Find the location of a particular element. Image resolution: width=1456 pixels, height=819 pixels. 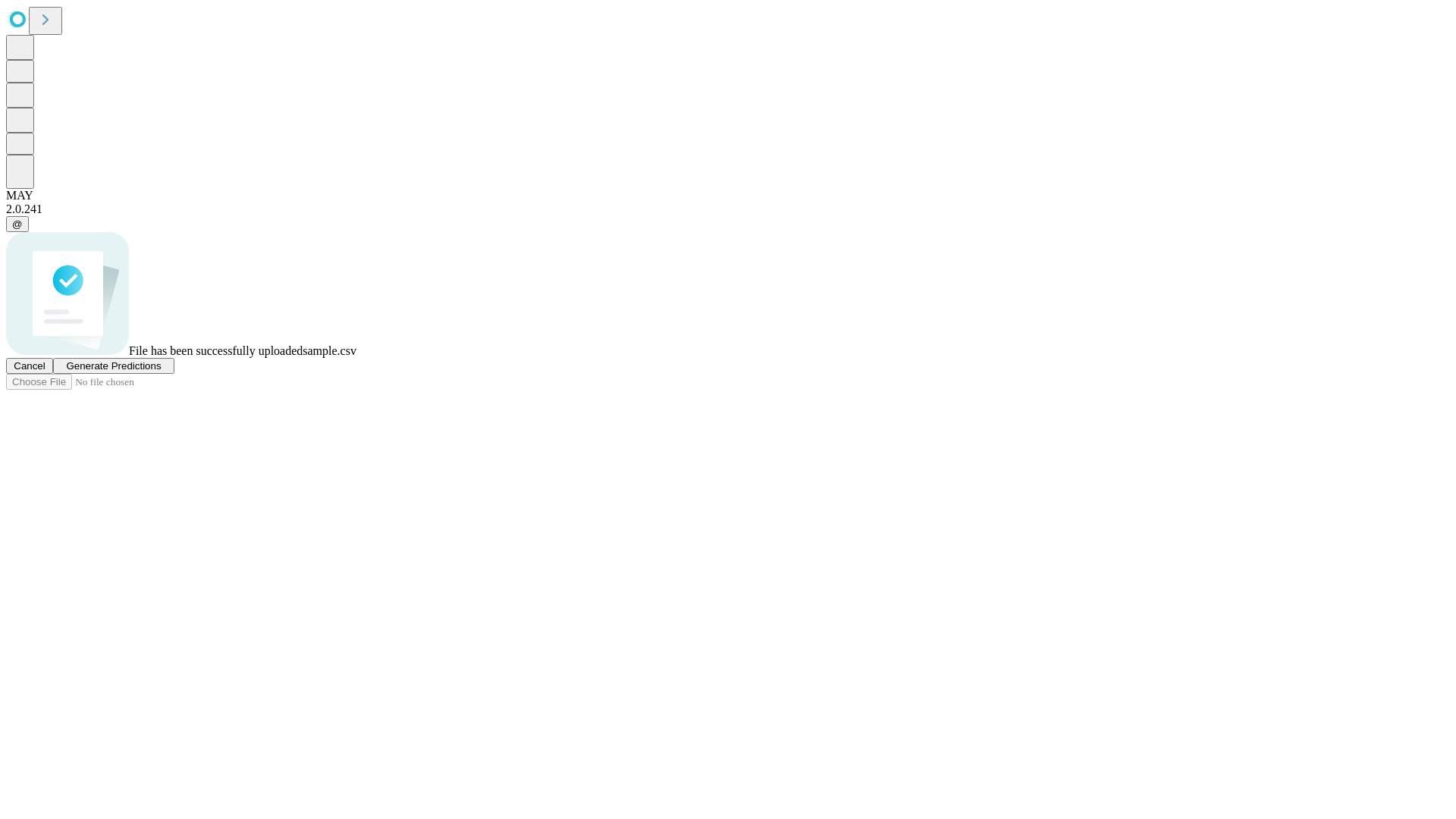

button: Generate Predictions is located at coordinates (114, 366).